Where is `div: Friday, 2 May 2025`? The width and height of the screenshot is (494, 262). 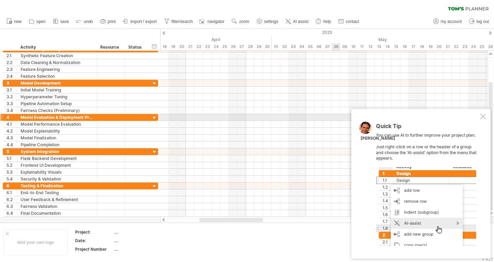
div: Friday, 2 May 2025 is located at coordinates (284, 47).